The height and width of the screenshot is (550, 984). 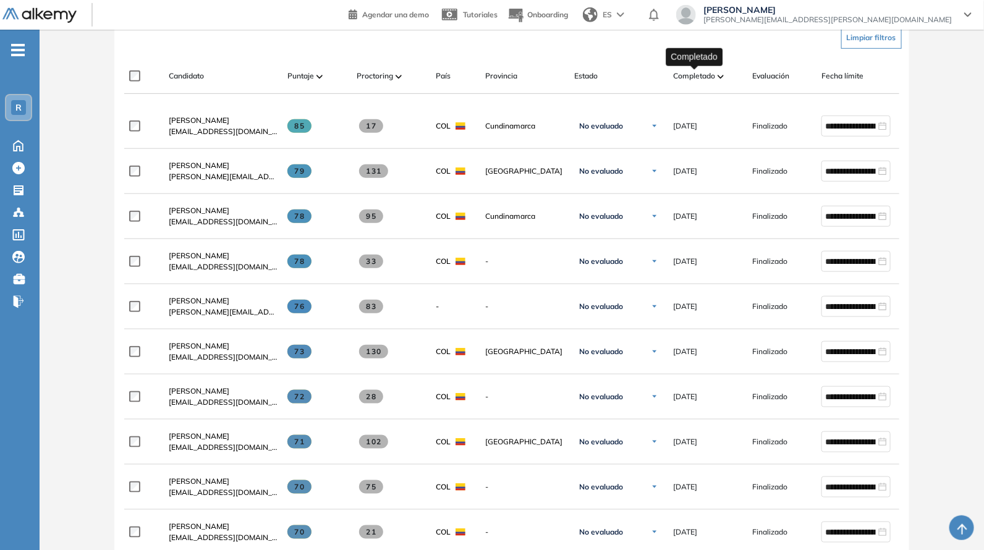 I want to click on span: Fecha límite, so click(x=842, y=76).